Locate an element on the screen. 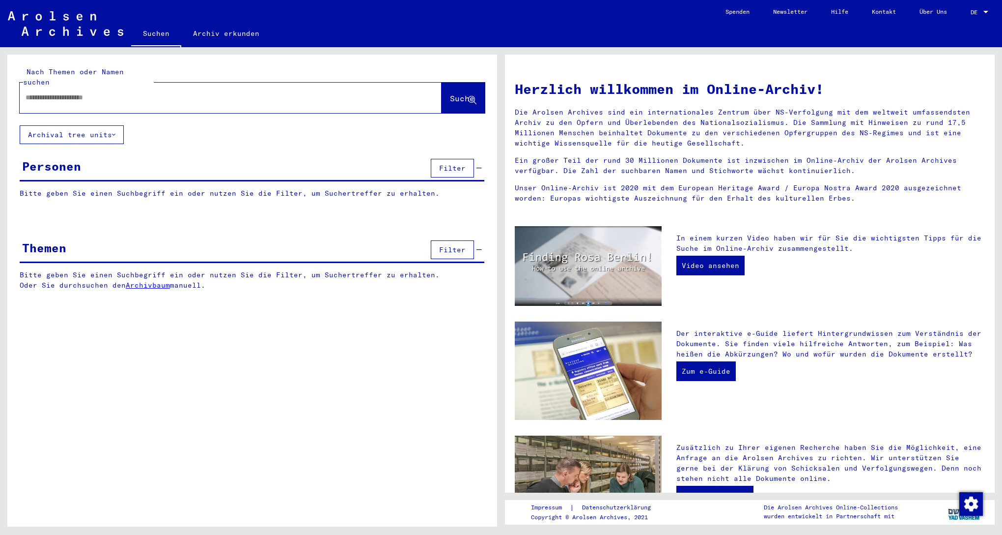  p: Unser Online-Archiv ist 2020 mit dem European Heritage Award / Europa Nostra Award 2020 ausgezeic... is located at coordinates (750, 193).